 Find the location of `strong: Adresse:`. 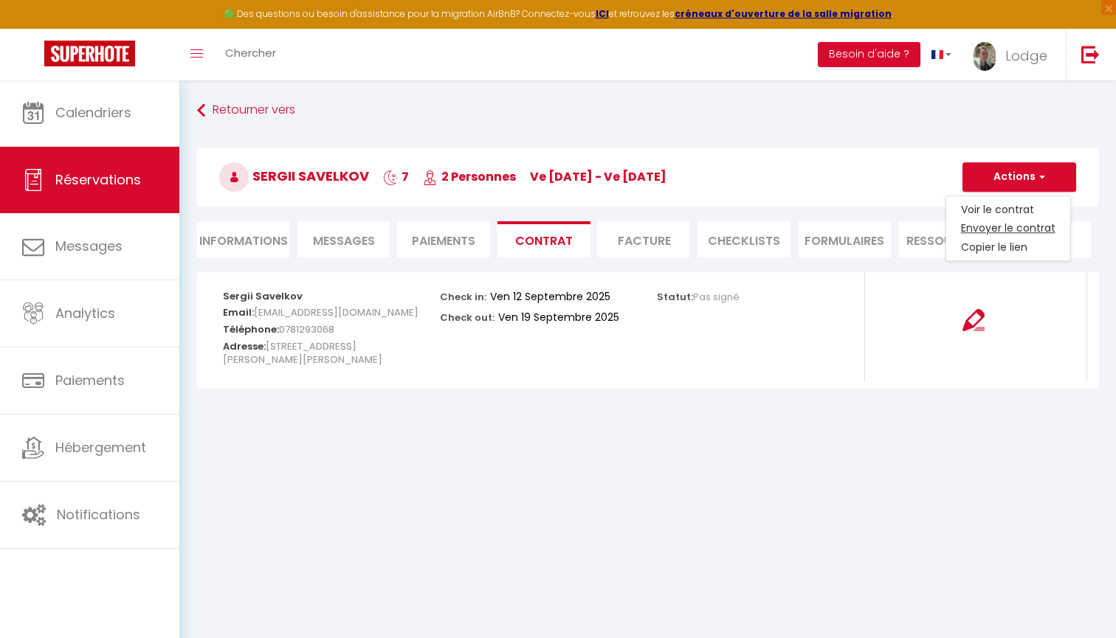

strong: Adresse: is located at coordinates (244, 346).